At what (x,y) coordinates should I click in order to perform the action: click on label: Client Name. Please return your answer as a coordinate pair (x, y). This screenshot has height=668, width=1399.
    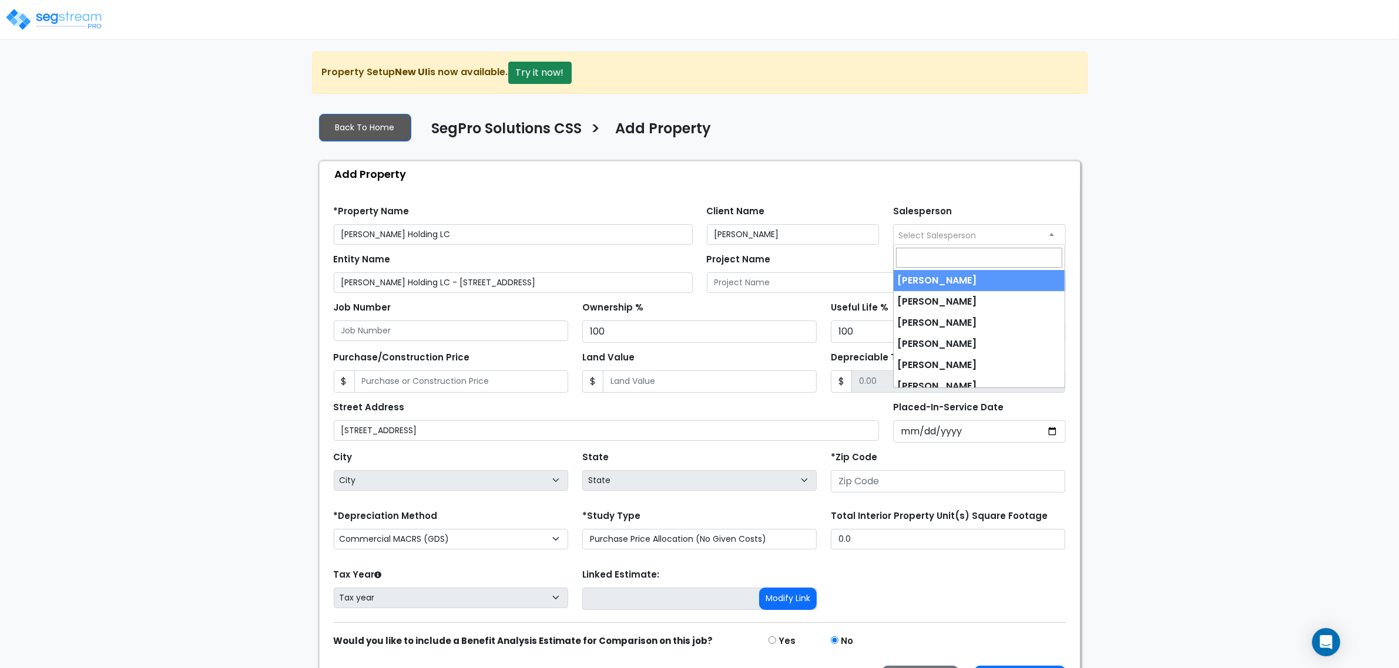
    Looking at the image, I should click on (735, 211).